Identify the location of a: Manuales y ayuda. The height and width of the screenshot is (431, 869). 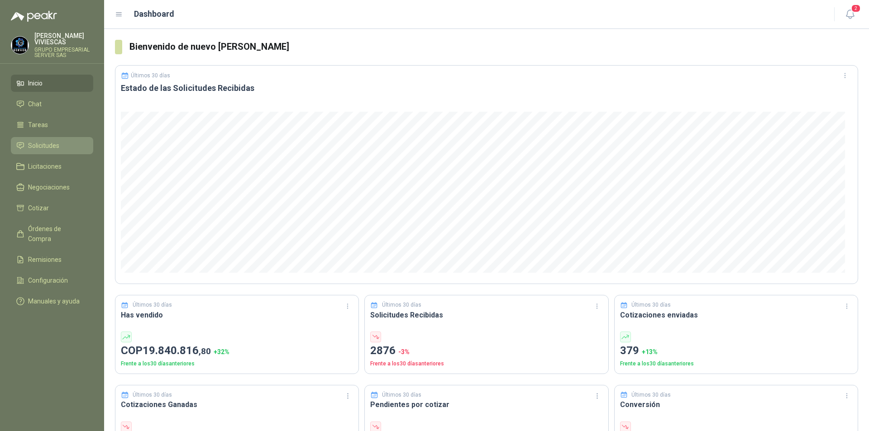
(52, 302).